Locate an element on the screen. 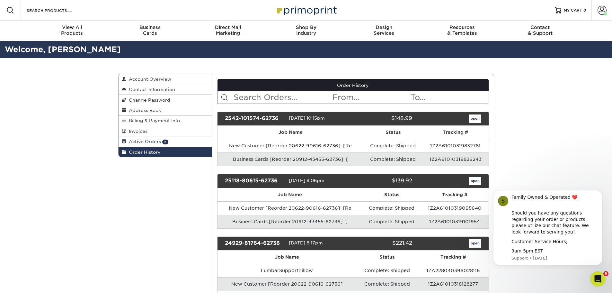 The image size is (612, 293). div: $139.92 is located at coordinates (383, 181).